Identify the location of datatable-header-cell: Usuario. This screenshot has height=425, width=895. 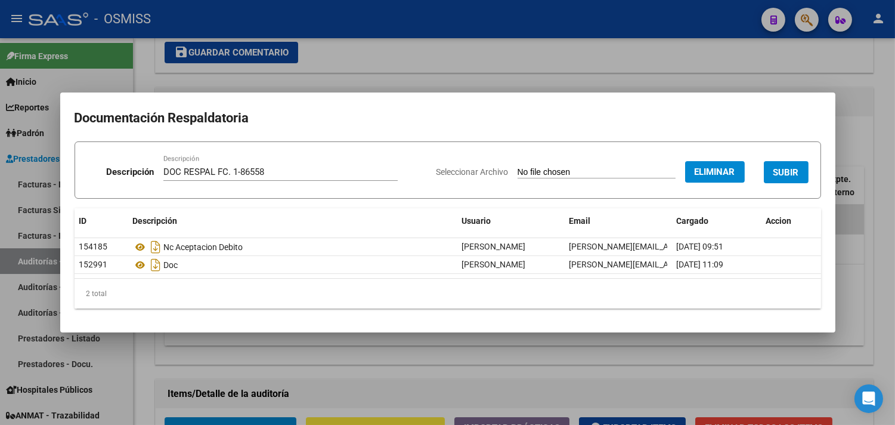
(511, 221).